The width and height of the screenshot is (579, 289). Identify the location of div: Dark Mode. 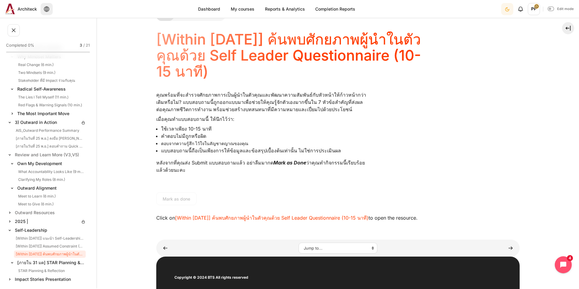
(507, 9).